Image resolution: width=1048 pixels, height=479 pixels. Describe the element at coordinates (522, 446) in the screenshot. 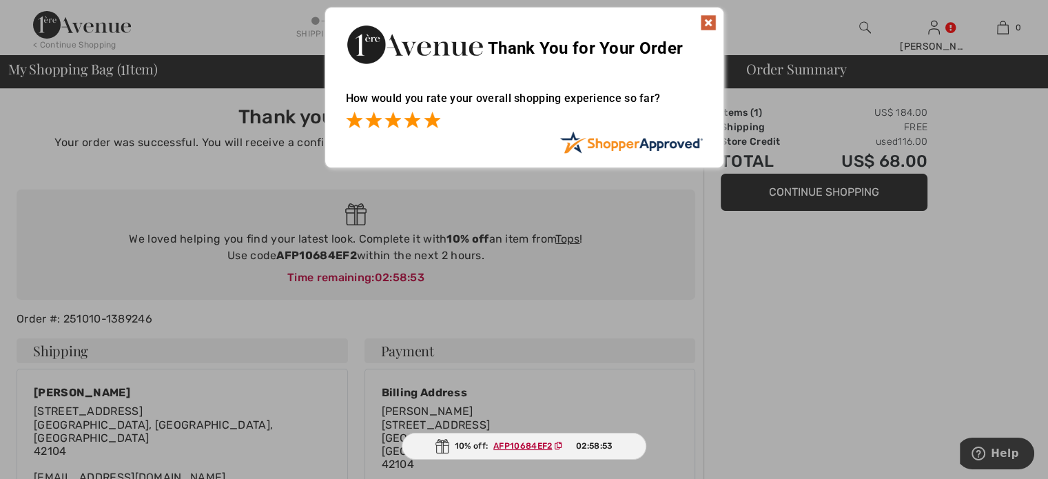

I see `ins: AFP10684EF2` at that location.